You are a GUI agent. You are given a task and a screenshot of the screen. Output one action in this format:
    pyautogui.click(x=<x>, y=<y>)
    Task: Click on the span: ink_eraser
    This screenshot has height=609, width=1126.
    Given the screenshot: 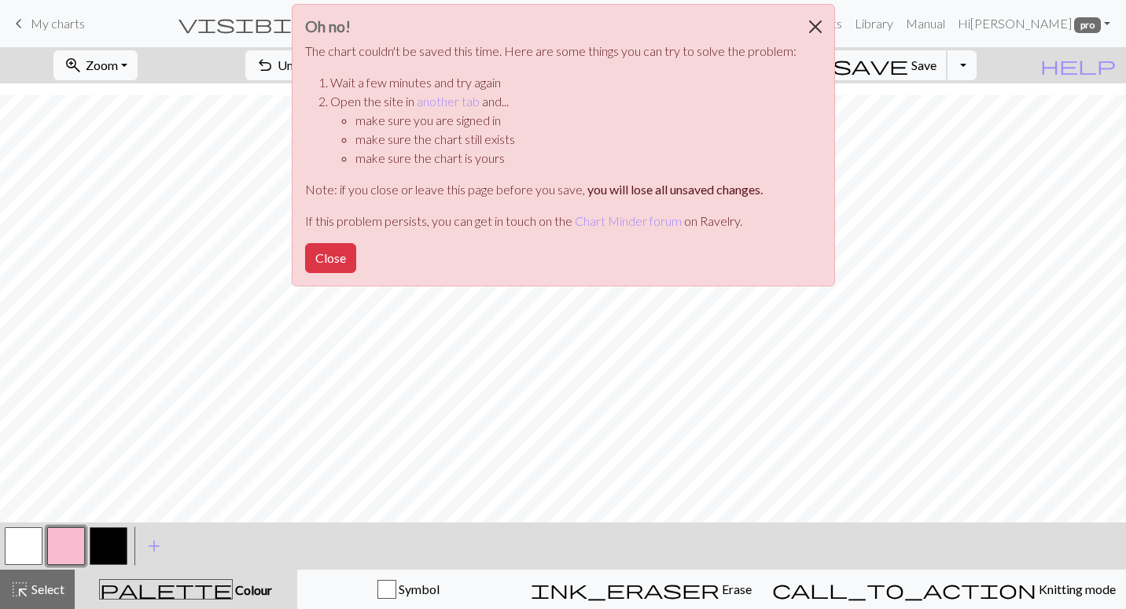 What is the action you would take?
    pyautogui.click(x=625, y=589)
    